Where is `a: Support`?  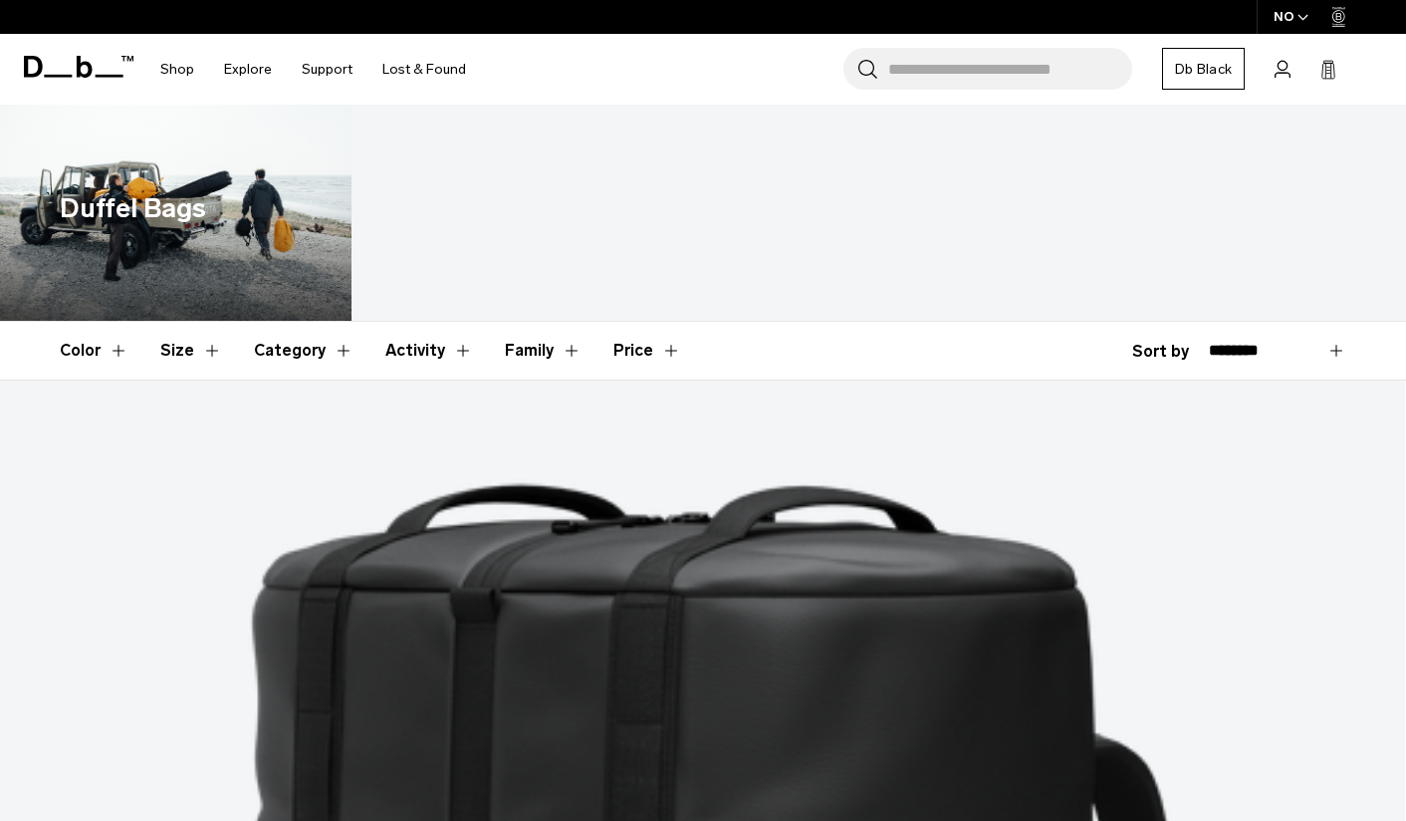 a: Support is located at coordinates (327, 69).